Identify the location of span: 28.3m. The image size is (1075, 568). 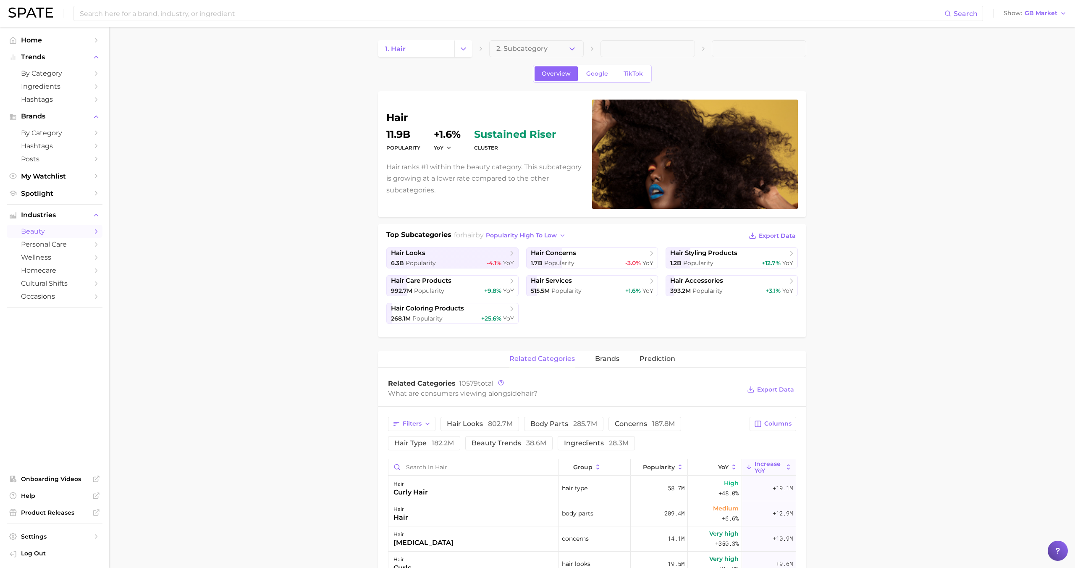
(619, 443).